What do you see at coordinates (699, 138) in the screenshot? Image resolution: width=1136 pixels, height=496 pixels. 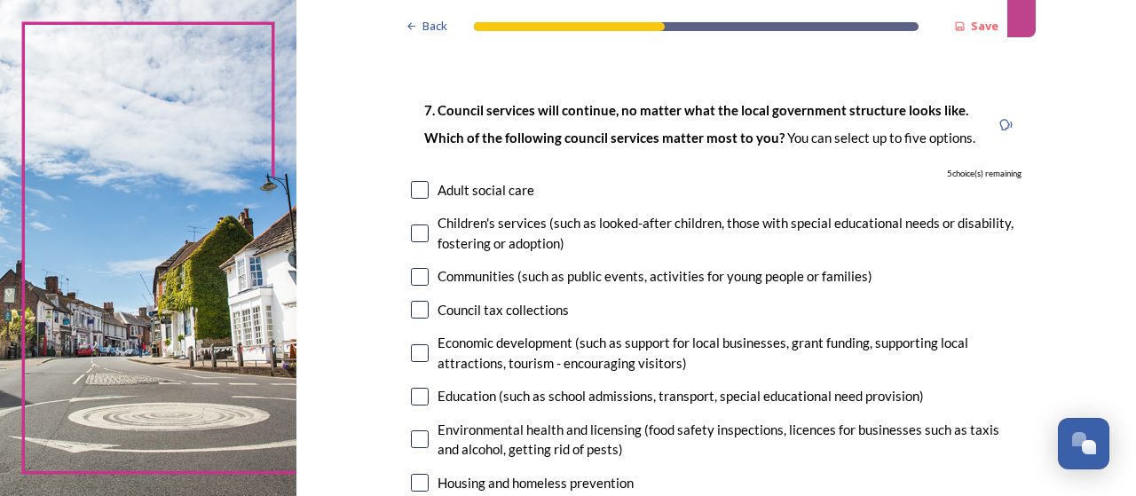 I see `p: You can select up to five options.` at bounding box center [699, 138].